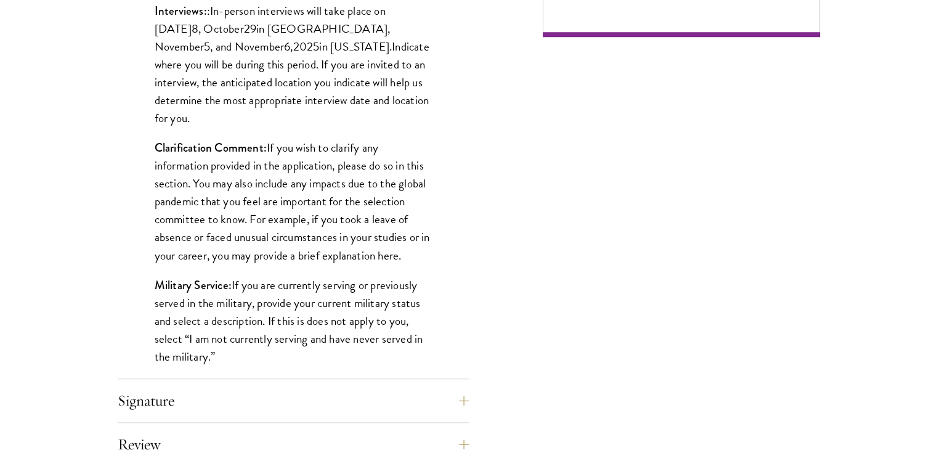 Image resolution: width=937 pixels, height=450 pixels. Describe the element at coordinates (193, 285) in the screenshot. I see `strong: Military Service:` at that location.